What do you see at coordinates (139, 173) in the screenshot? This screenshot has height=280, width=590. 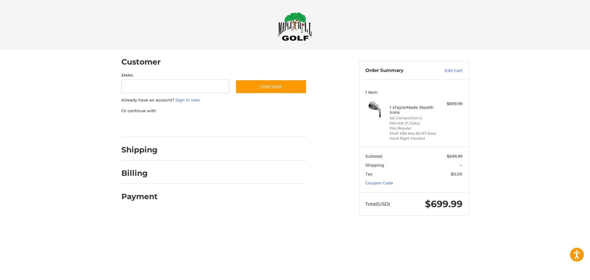 I see `h2: Billing` at bounding box center [139, 173].